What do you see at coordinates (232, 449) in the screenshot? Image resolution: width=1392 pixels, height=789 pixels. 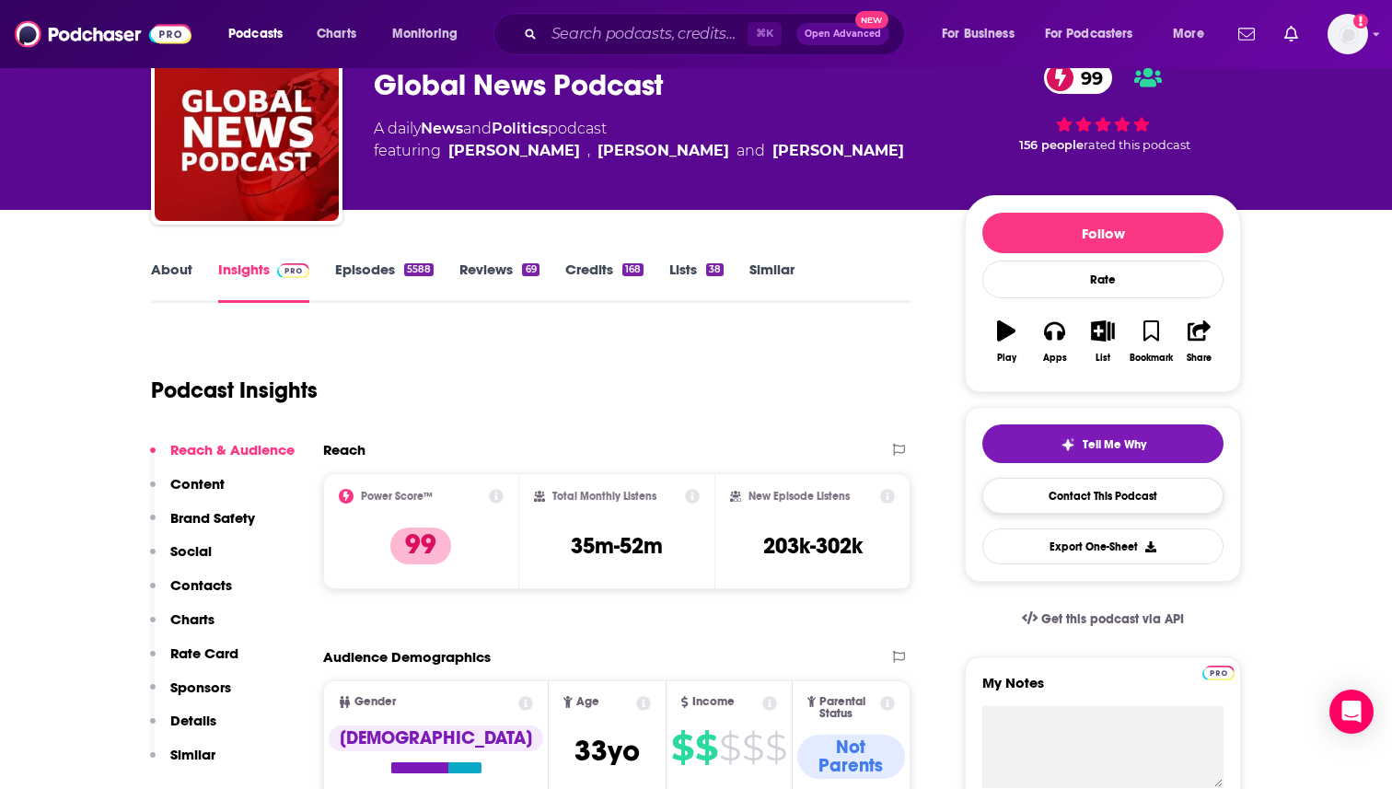 I see `p: Reach & Audience` at bounding box center [232, 449].